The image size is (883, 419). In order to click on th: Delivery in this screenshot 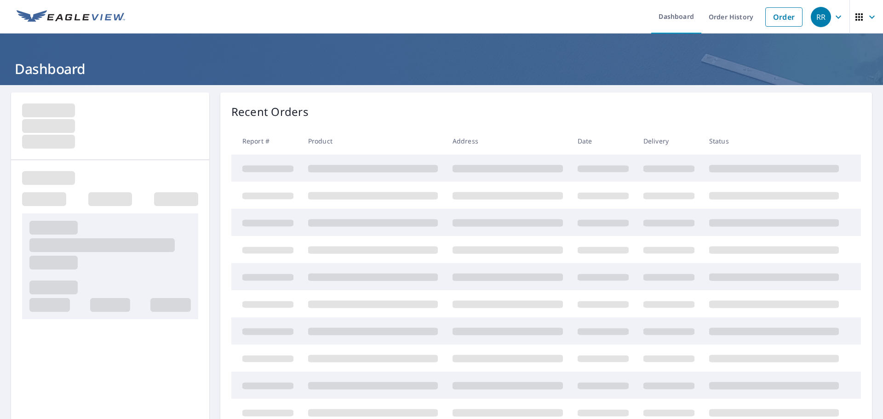, I will do `click(669, 141)`.